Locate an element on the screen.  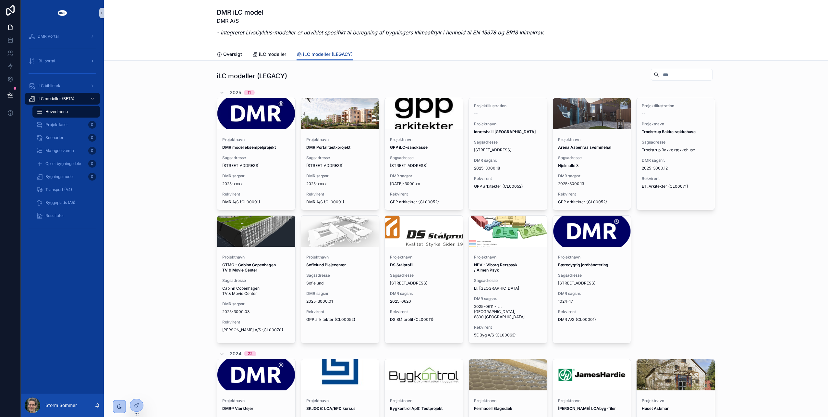
span: iLC modeller is located at coordinates (273, 54).